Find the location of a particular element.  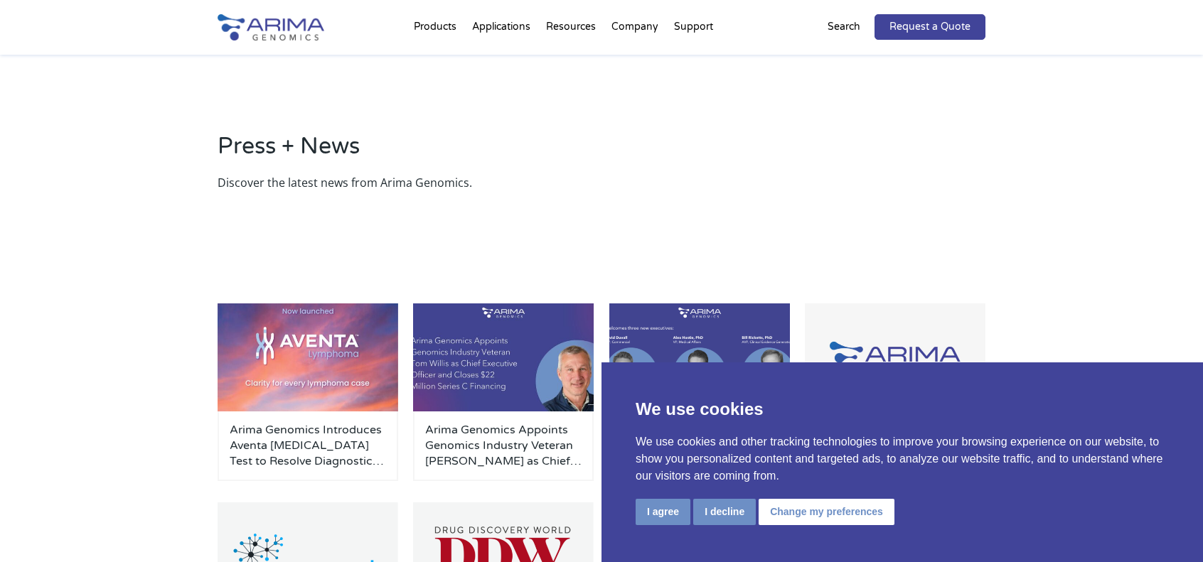

img: Arima-Genomics-logo is located at coordinates (271, 27).